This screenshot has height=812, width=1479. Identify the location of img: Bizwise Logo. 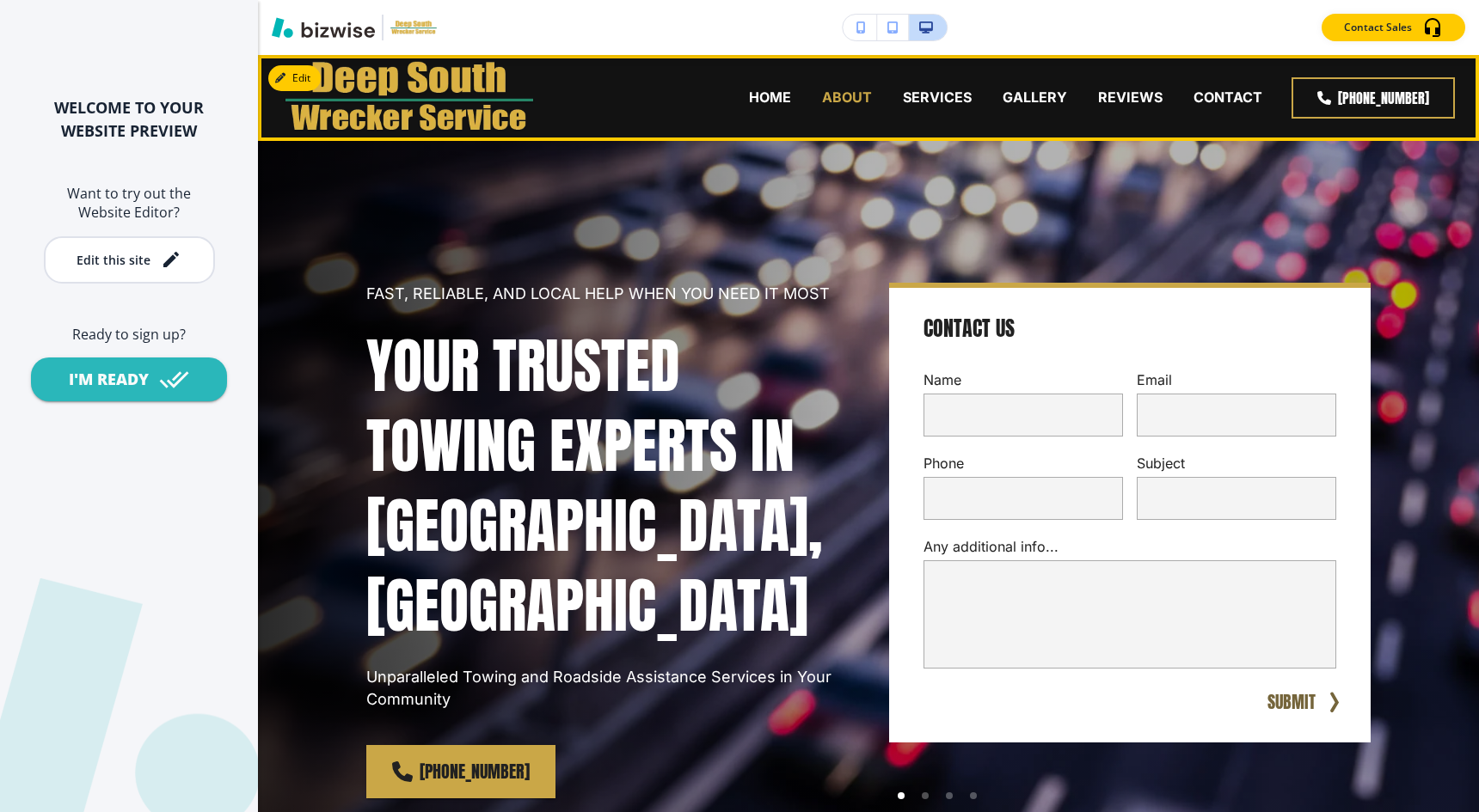
(323, 28).